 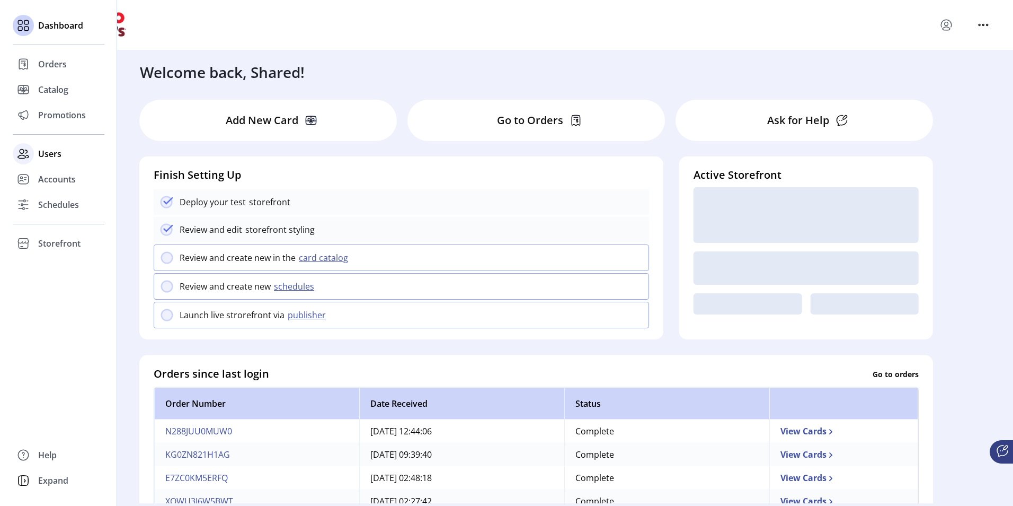 What do you see at coordinates (225, 286) in the screenshot?
I see `p: Review and create new` at bounding box center [225, 286].